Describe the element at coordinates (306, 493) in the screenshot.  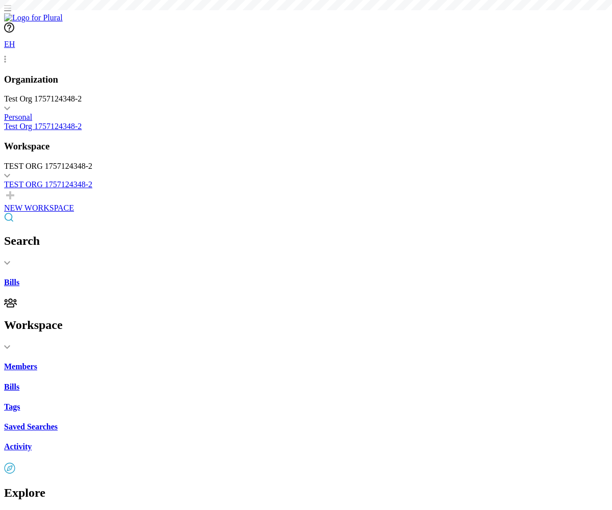
I see `h2: Explore` at that location.